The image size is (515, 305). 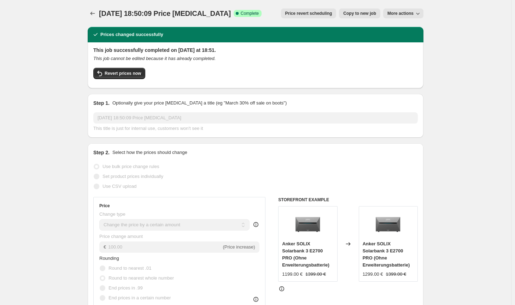 I want to click on button: Copy to new job, so click(x=359, y=13).